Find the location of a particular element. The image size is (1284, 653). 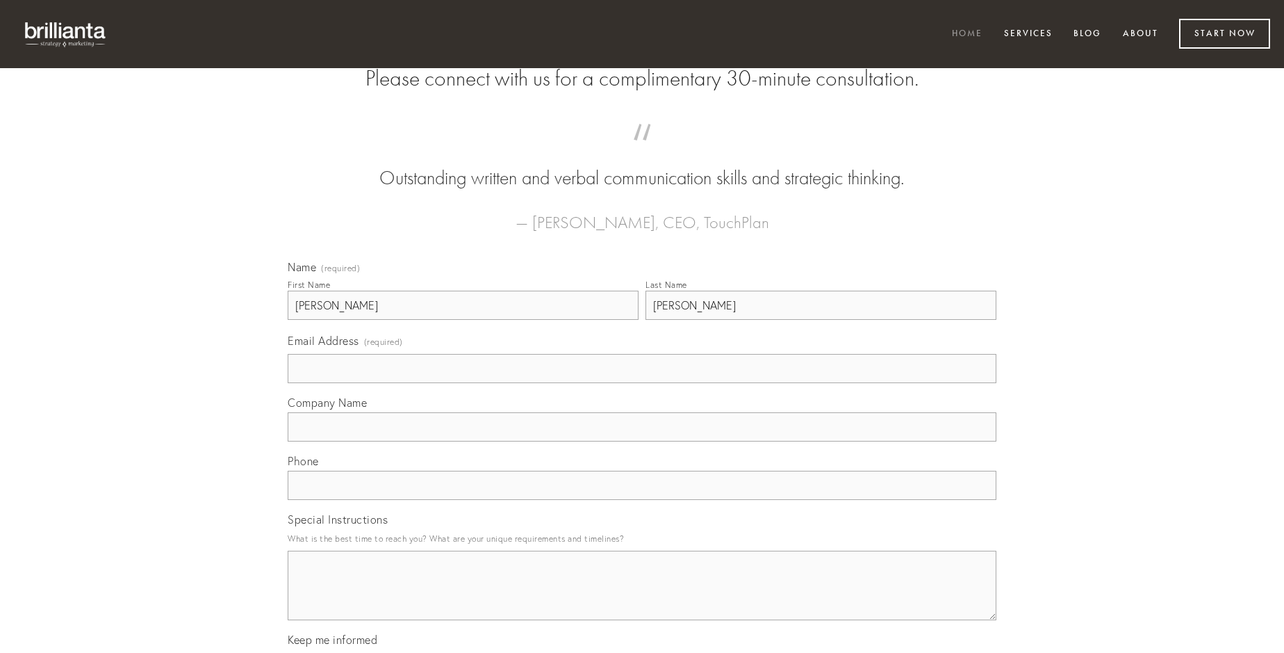

a: Services is located at coordinates (1029, 34).